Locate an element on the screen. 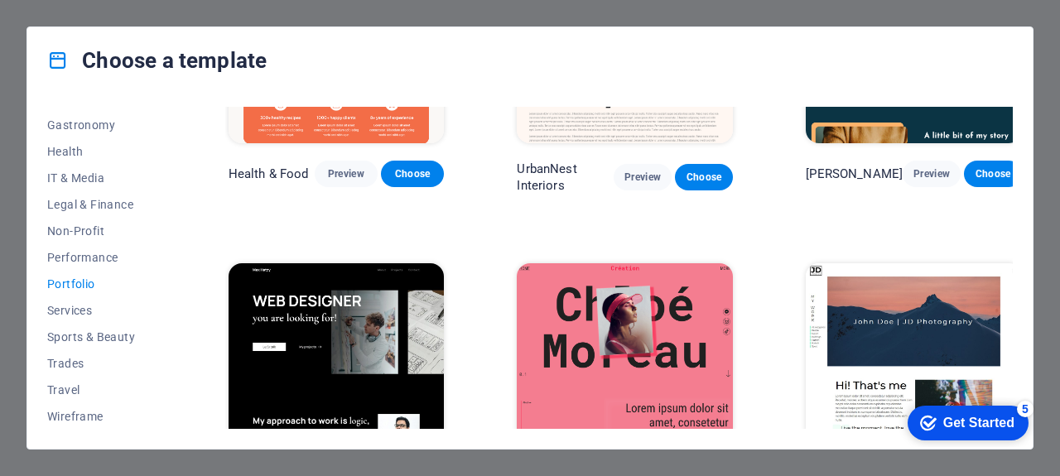  button: Gastronomy is located at coordinates (101, 125).